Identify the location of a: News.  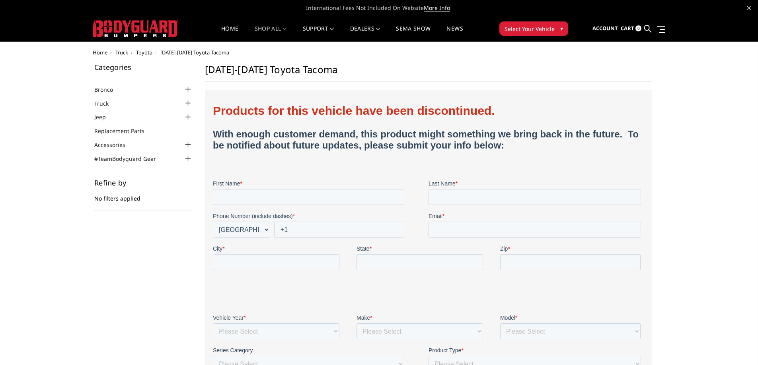
(454, 33).